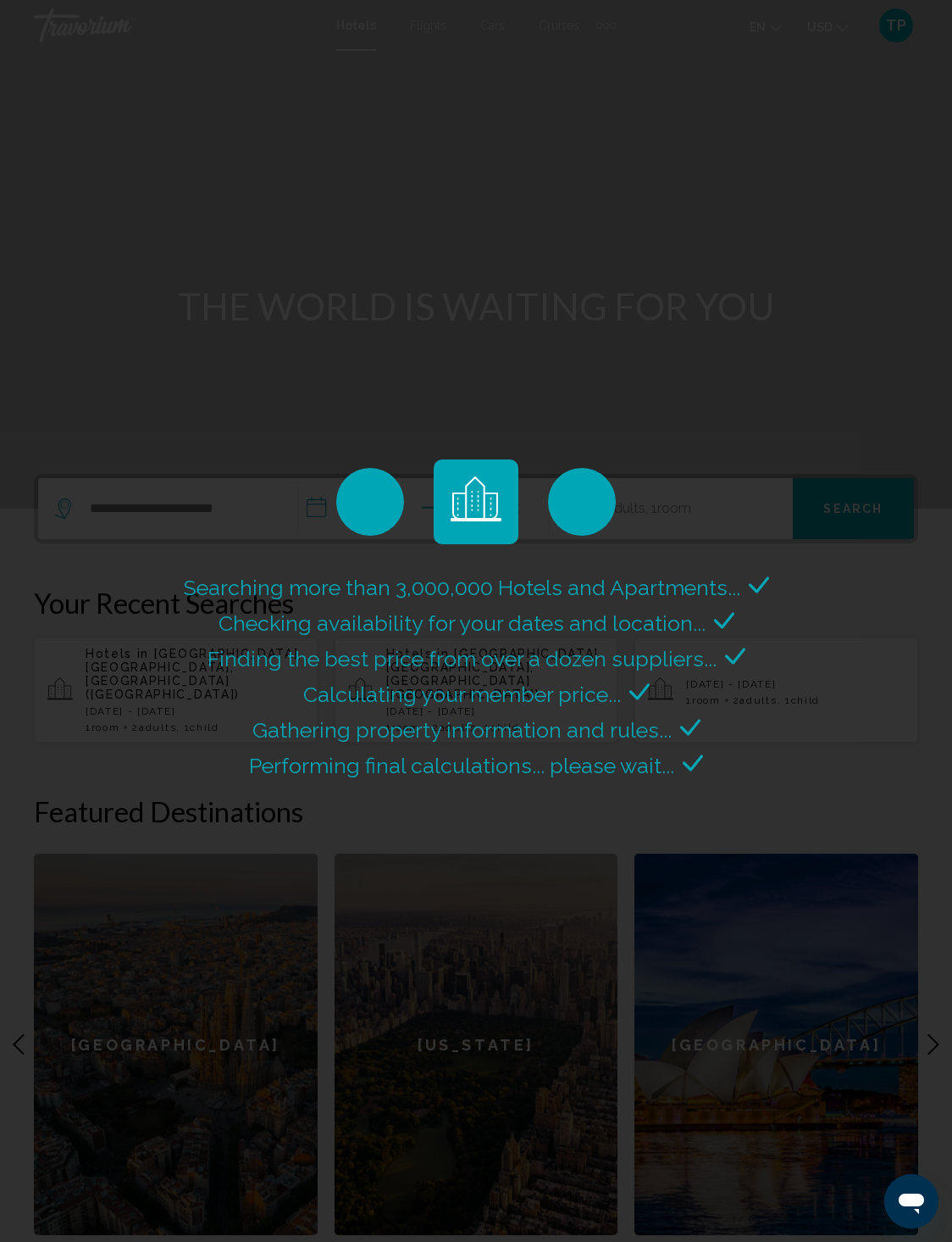 The height and width of the screenshot is (1242, 952). Describe the element at coordinates (462, 587) in the screenshot. I see `span: Searching more than 3,000,000 Hotels and Apartments...` at that location.